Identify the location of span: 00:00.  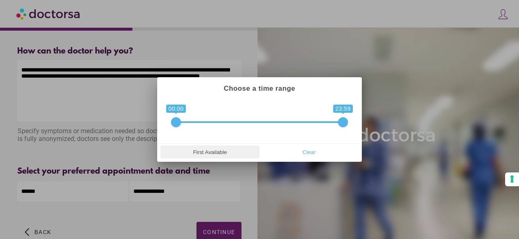
(176, 109).